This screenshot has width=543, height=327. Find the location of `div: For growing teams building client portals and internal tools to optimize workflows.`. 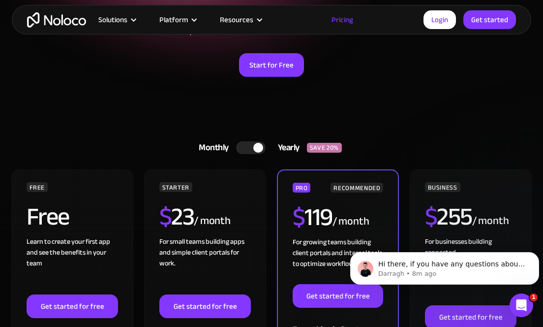

div: For growing teams building client portals and internal tools to optimize workflows. is located at coordinates (338, 260).